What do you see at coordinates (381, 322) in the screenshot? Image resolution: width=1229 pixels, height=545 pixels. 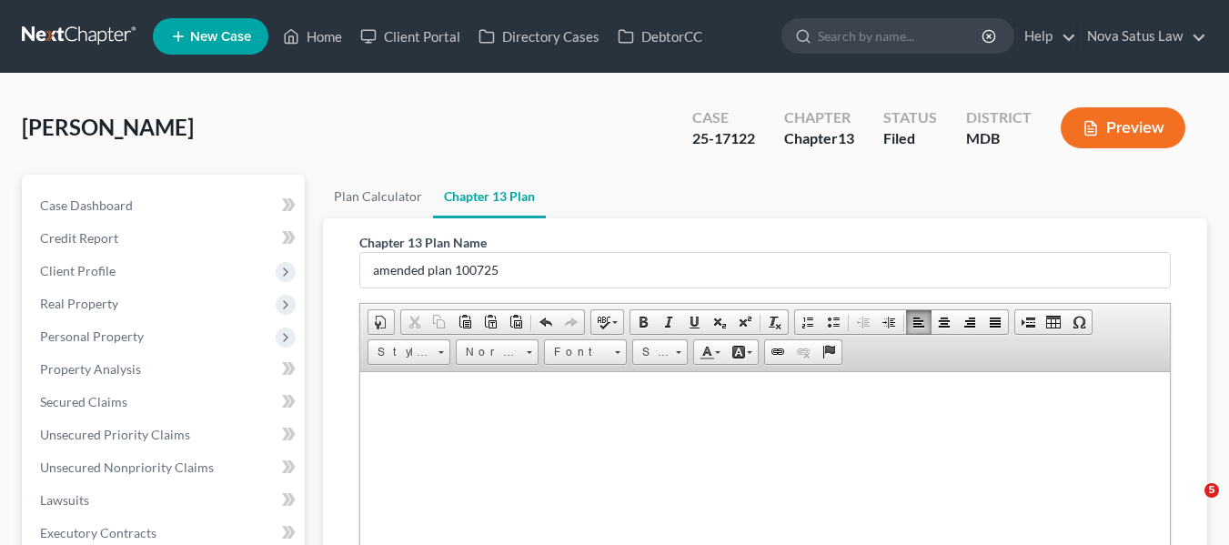 I see `a: Document Properties` at bounding box center [381, 322].